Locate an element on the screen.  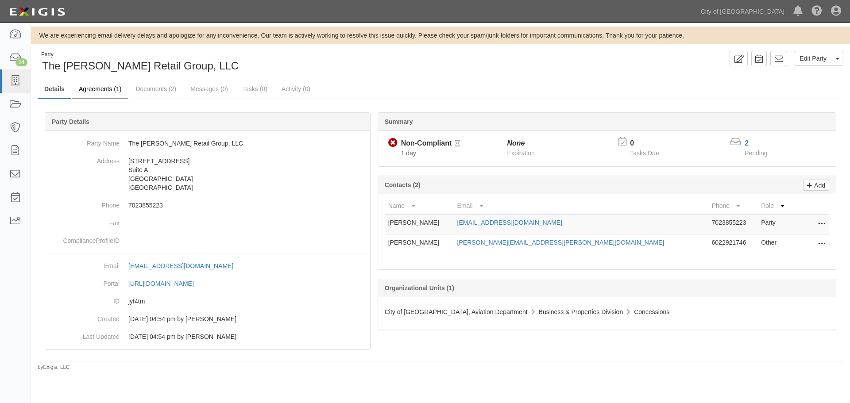
i: Pending Review is located at coordinates (457, 144).